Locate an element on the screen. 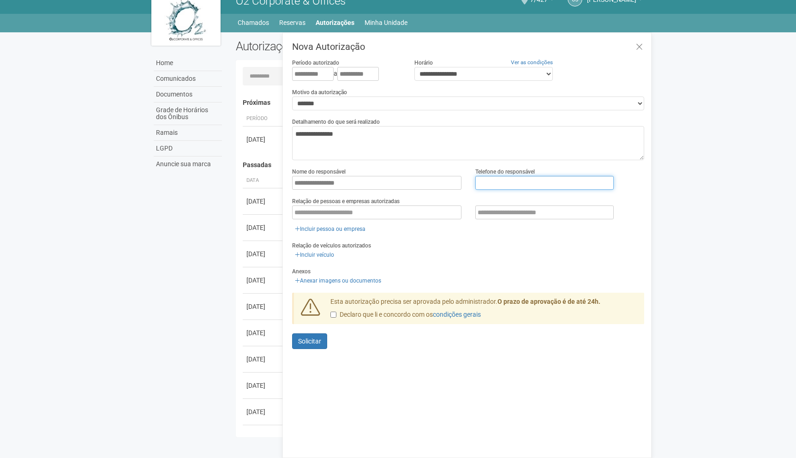  input: Declaro que li e concordo com oscondições gerais is located at coordinates (333, 314).